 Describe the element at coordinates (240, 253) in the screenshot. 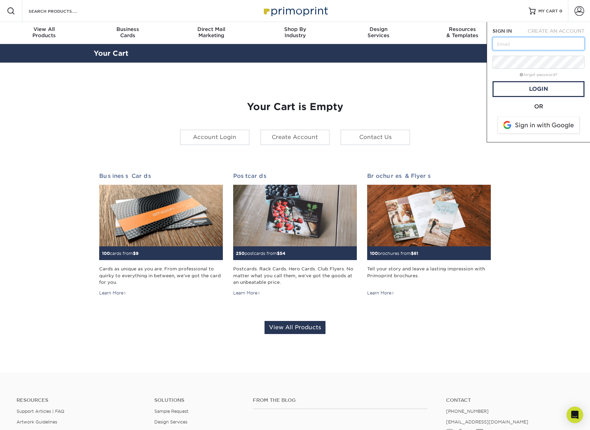

I see `span: 250` at that location.